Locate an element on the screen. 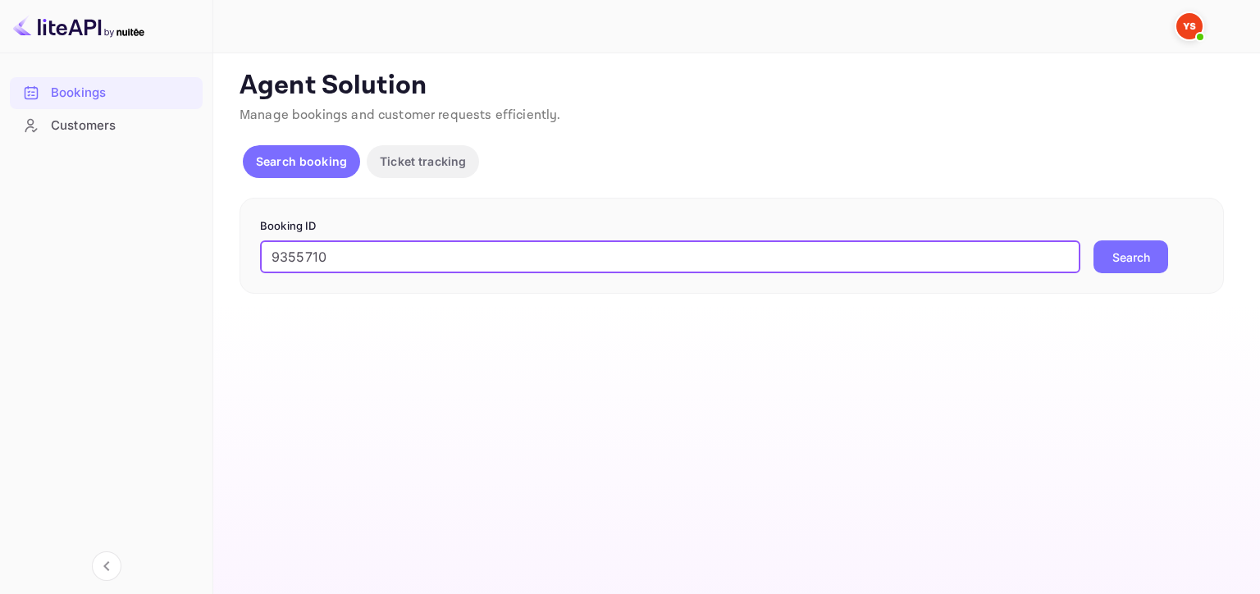 The width and height of the screenshot is (1260, 594). p: Ticket tracking is located at coordinates (422, 161).